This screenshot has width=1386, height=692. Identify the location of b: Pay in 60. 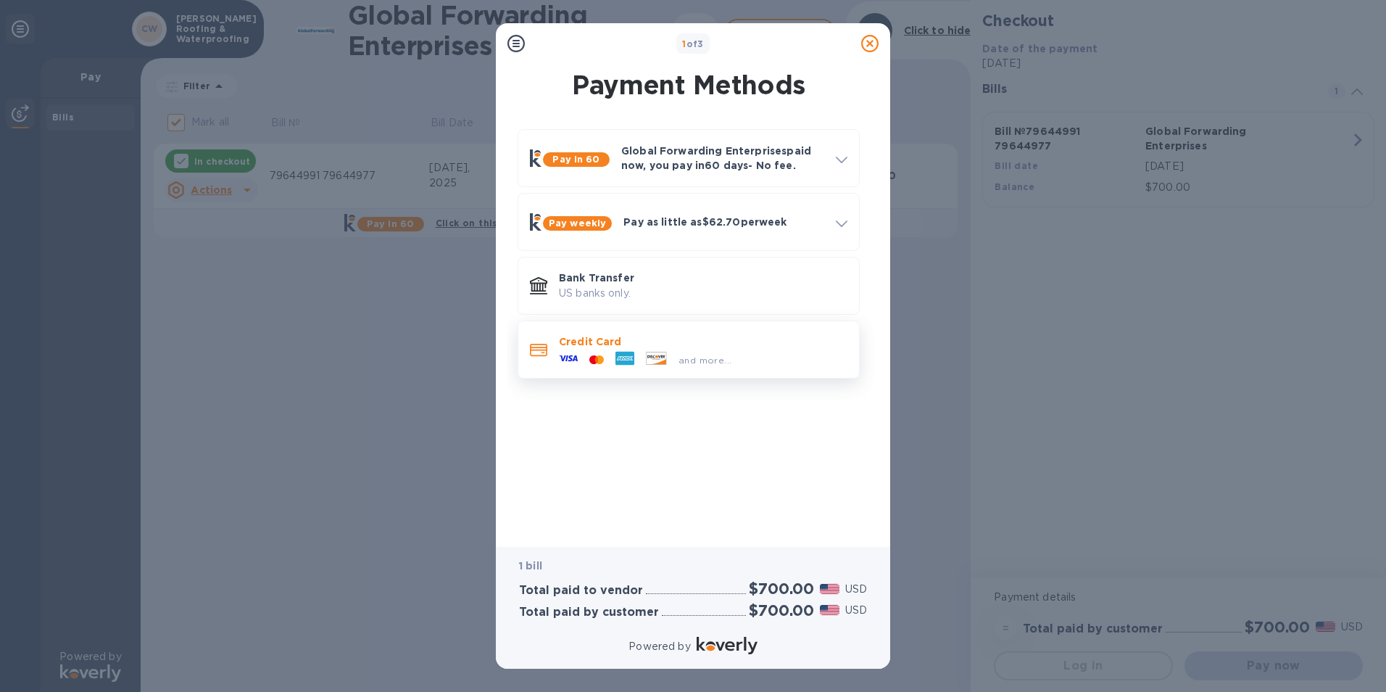
(576, 159).